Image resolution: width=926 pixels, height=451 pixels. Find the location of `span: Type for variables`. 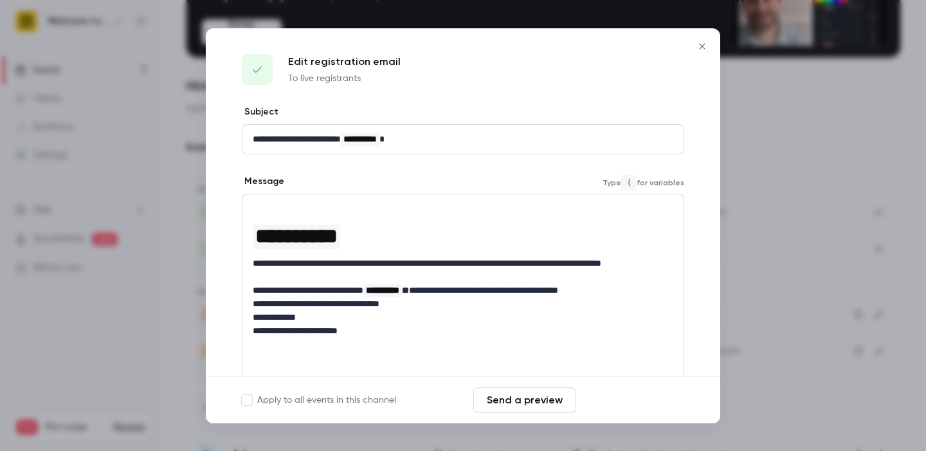

span: Type for variables is located at coordinates (643, 183).